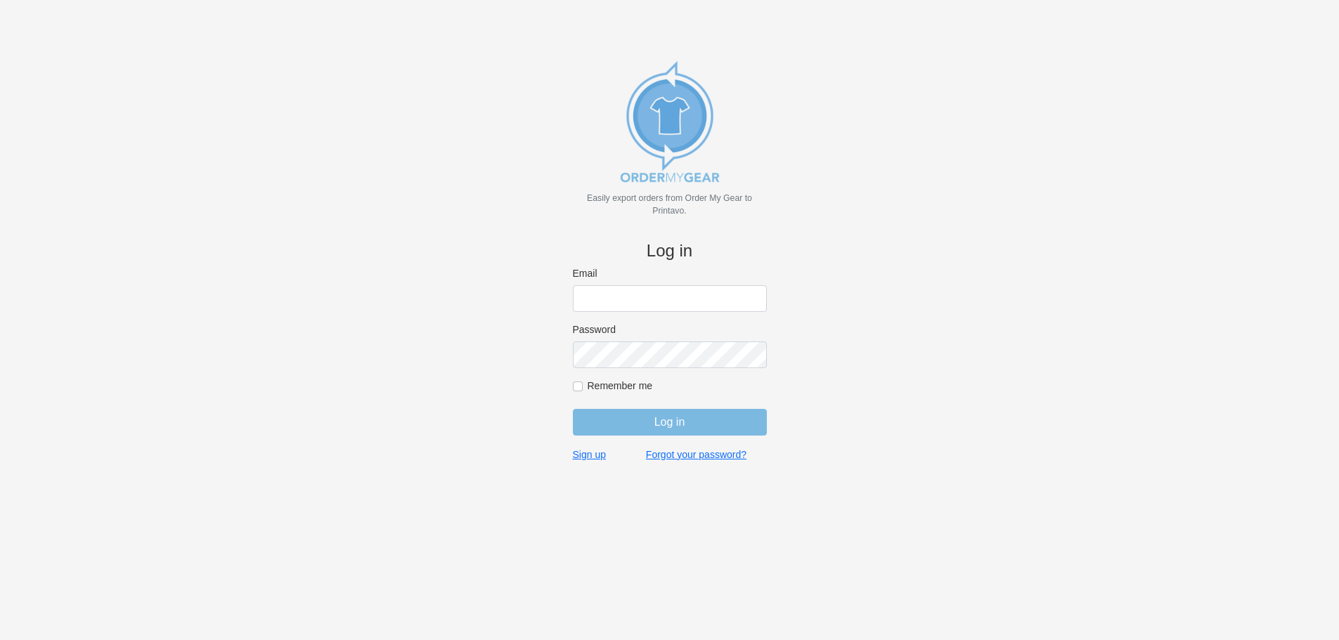 The width and height of the screenshot is (1339, 640). Describe the element at coordinates (670, 273) in the screenshot. I see `label: Email` at that location.